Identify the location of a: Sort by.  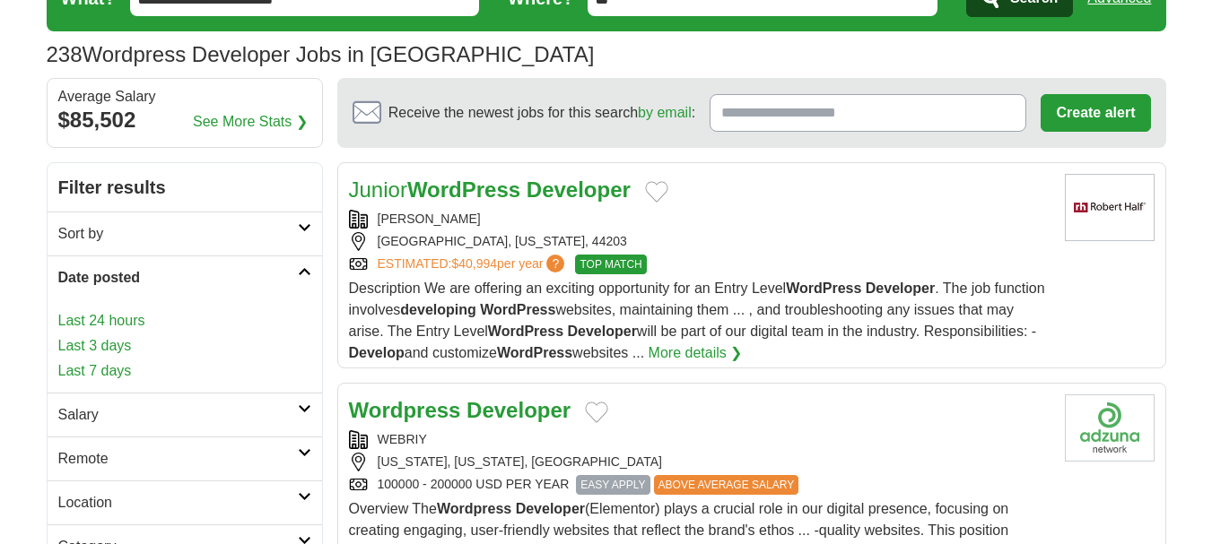
(185, 233).